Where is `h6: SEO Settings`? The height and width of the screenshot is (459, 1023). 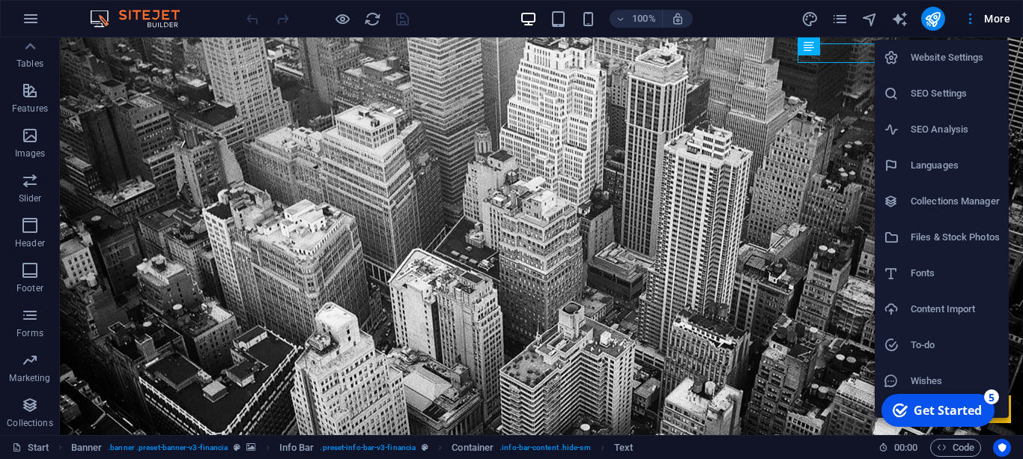
h6: SEO Settings is located at coordinates (955, 94).